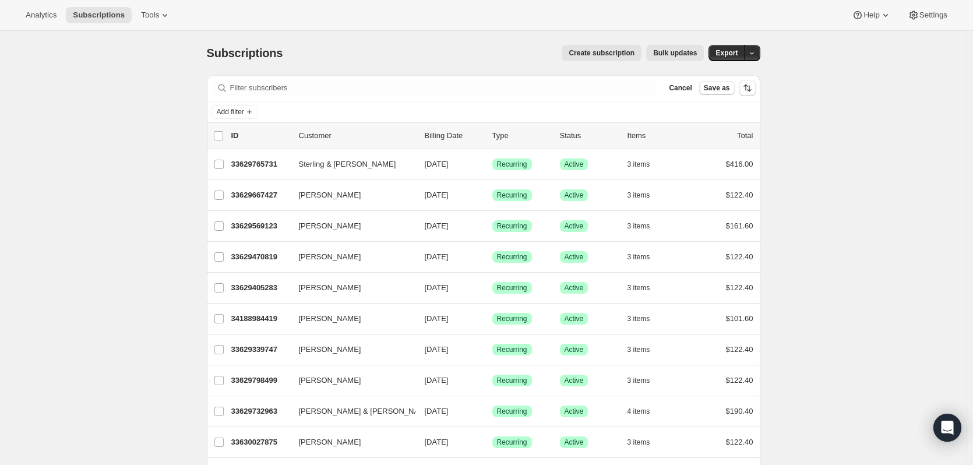  I want to click on span: Export, so click(727, 53).